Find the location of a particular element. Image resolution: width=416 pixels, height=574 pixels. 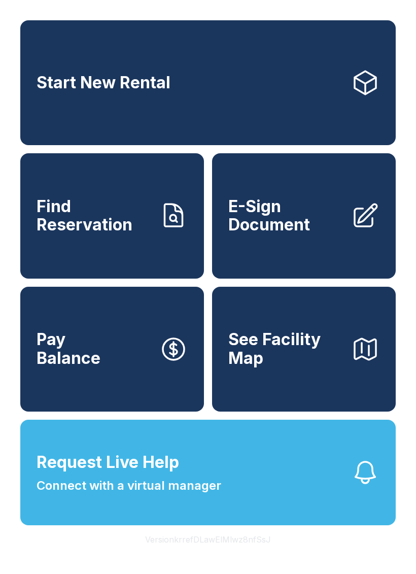

button: Request Live HelpConnect with a virtual manager is located at coordinates (208, 472).